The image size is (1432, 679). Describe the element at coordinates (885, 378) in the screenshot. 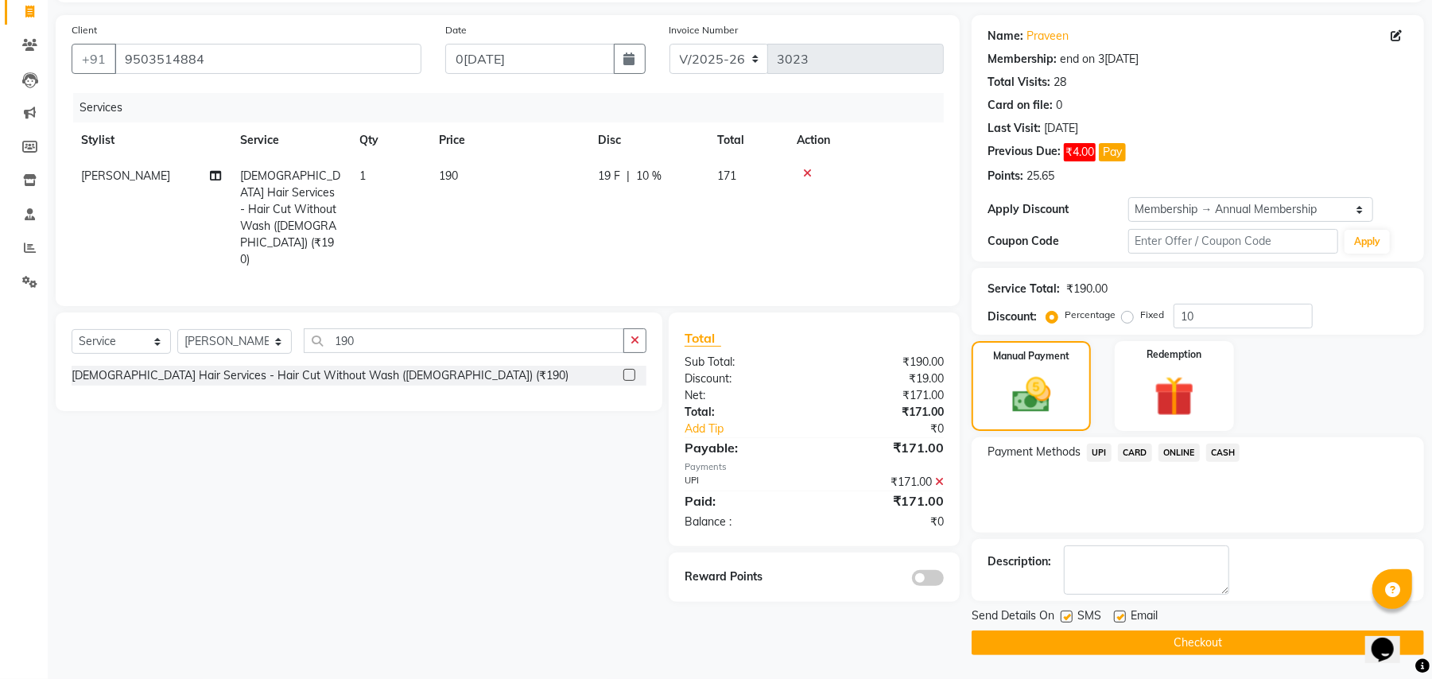

I see `div: ₹19.00` at that location.